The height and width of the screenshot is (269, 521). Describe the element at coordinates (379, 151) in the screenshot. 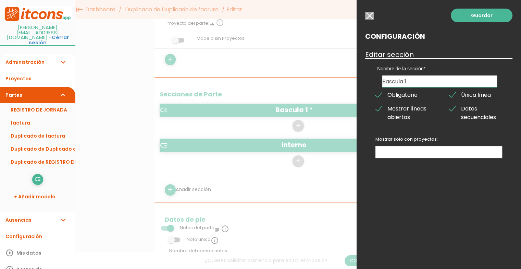

I see `input: Mostrar solo con proyectos:` at that location.